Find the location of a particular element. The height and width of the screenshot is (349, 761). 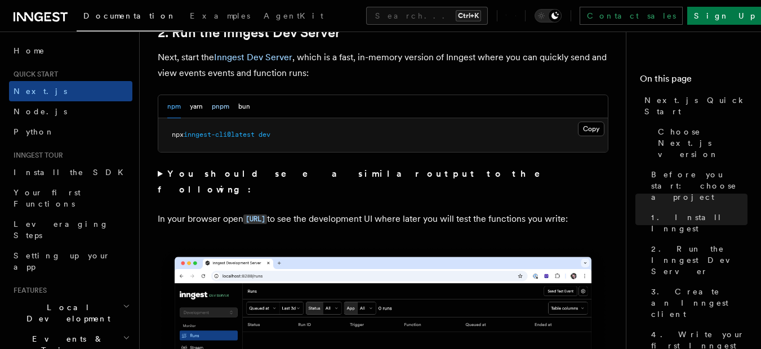

span: 1. Install Inngest is located at coordinates (699, 223).